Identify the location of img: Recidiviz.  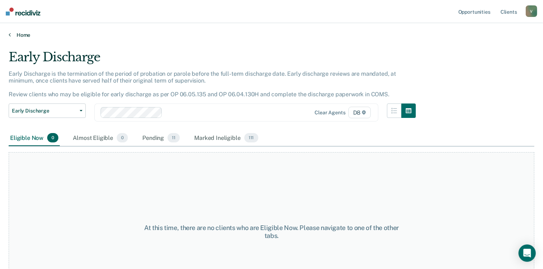
(23, 12).